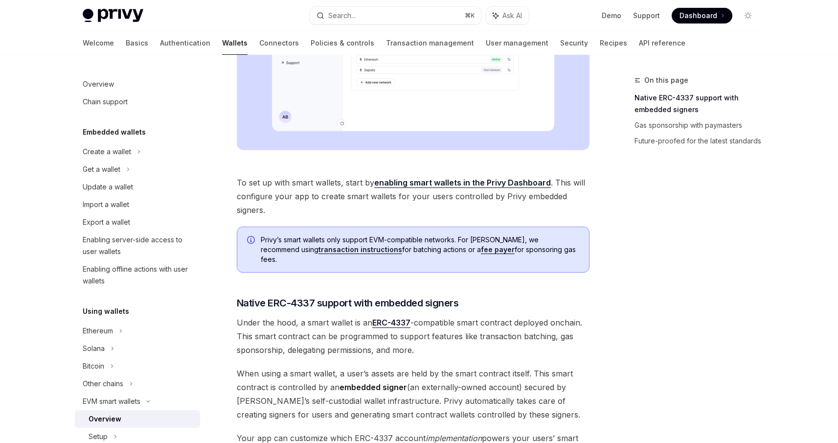  Describe the element at coordinates (113, 16) in the screenshot. I see `img: light logo` at that location.